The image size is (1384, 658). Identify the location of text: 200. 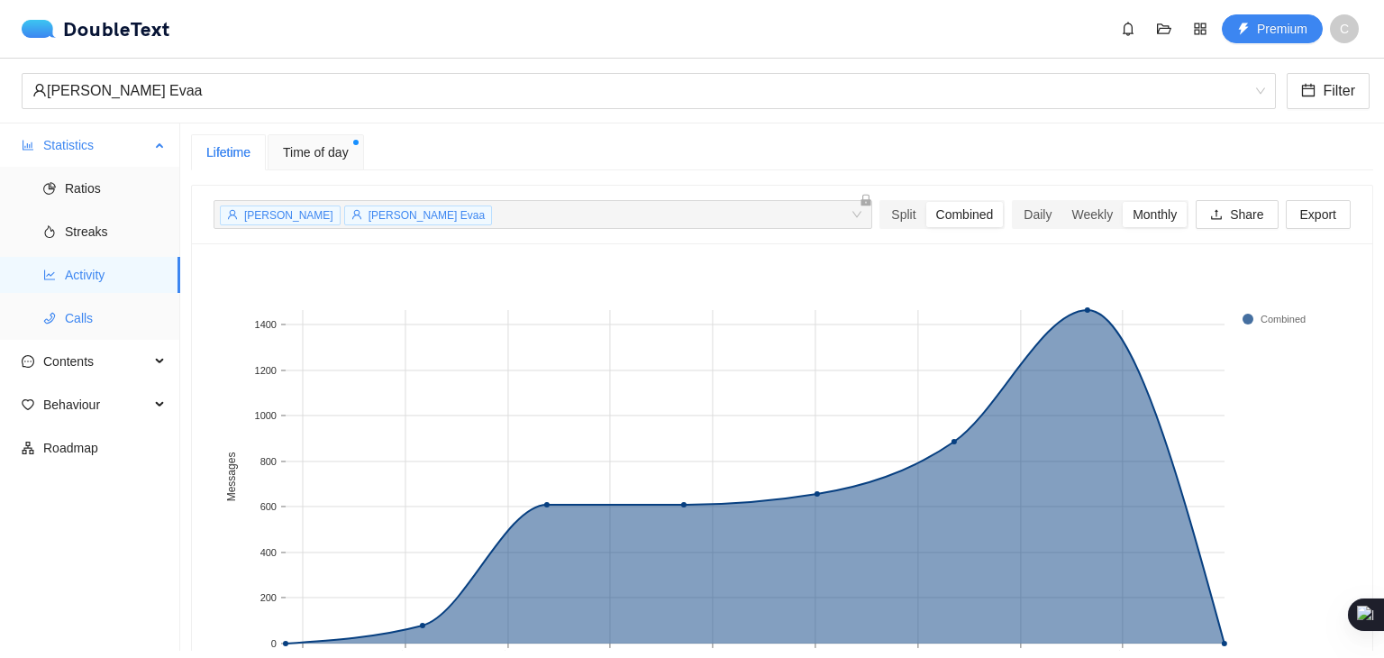
(269, 598).